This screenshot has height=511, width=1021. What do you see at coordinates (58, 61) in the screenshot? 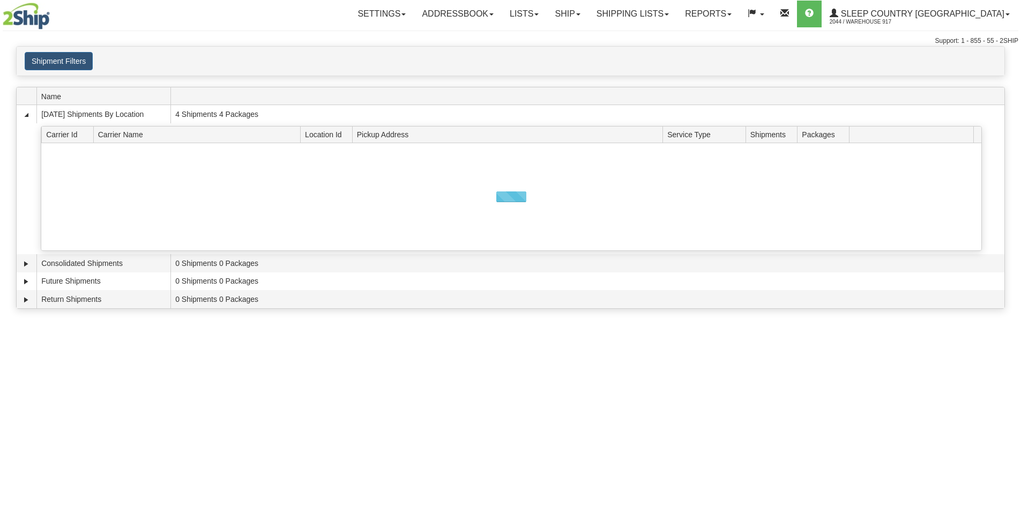
I see `button: Shipment Filters` at bounding box center [58, 61].